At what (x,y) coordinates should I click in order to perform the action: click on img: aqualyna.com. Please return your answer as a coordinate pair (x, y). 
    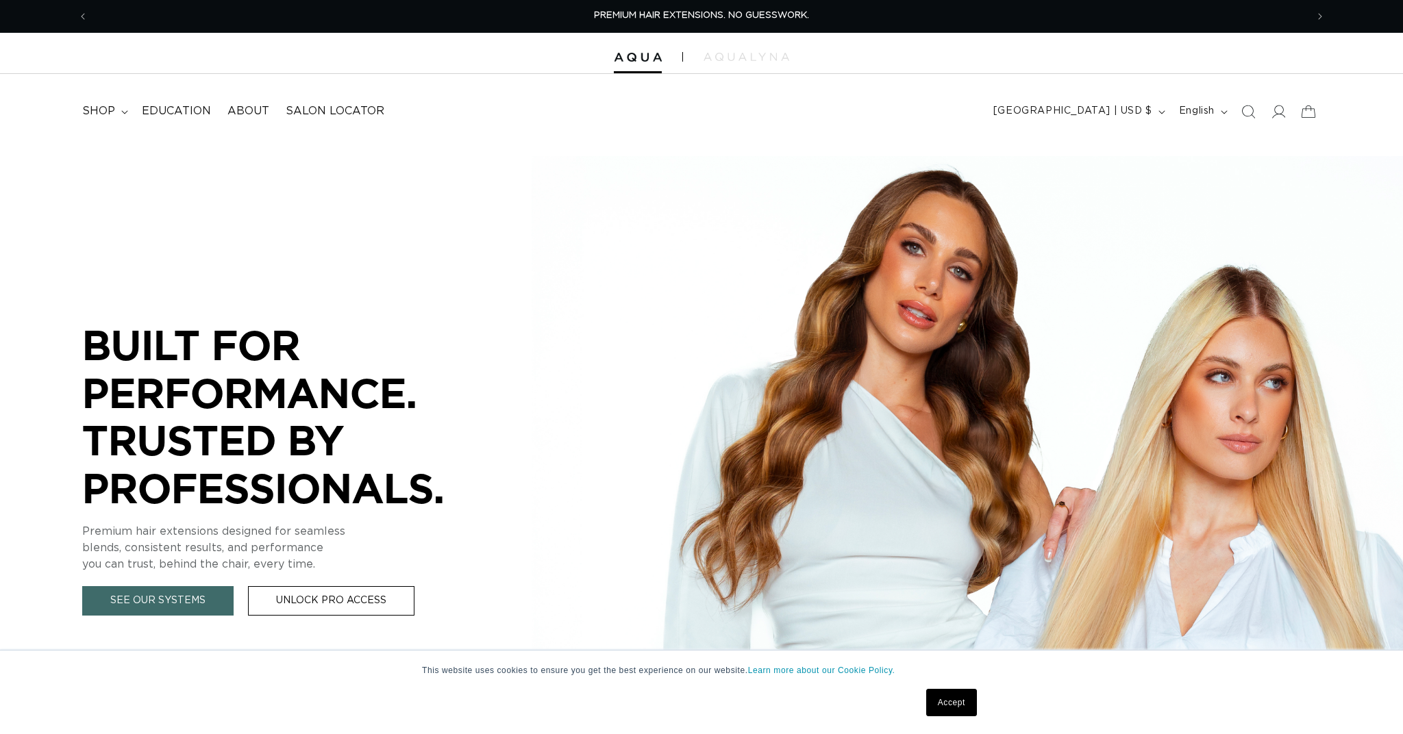
    Looking at the image, I should click on (746, 57).